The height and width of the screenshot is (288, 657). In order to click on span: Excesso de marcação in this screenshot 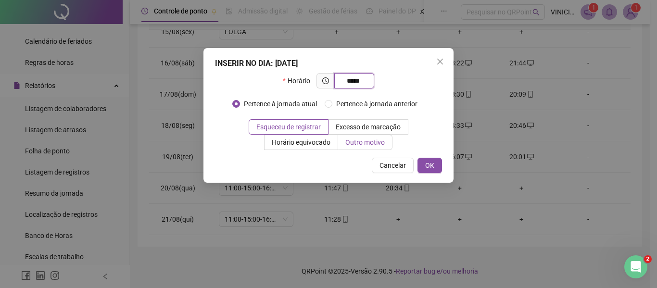, I will do `click(368, 127)`.